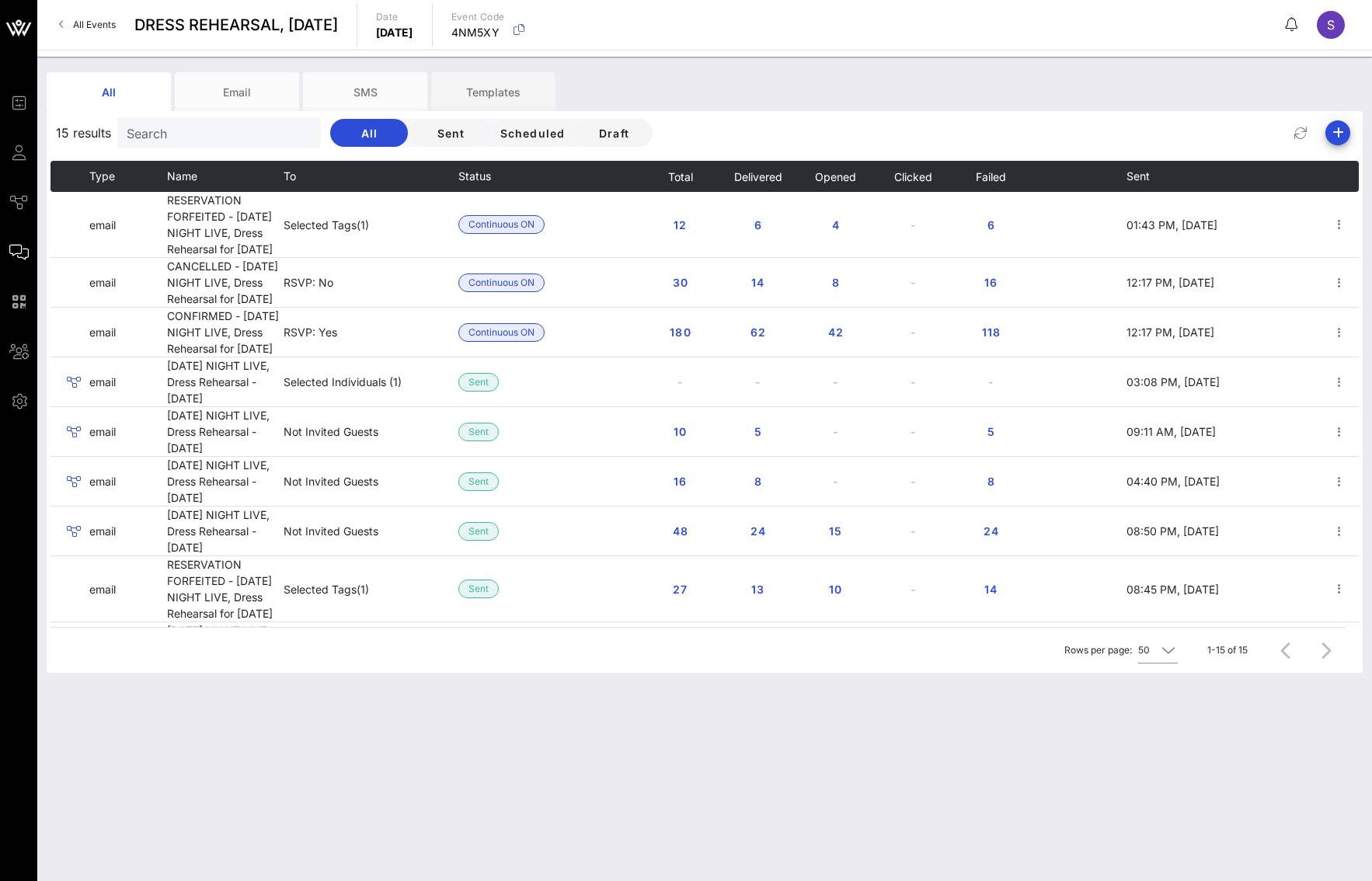  Describe the element at coordinates (370, 589) in the screenshot. I see `td: Selected Tags (1)` at that location.